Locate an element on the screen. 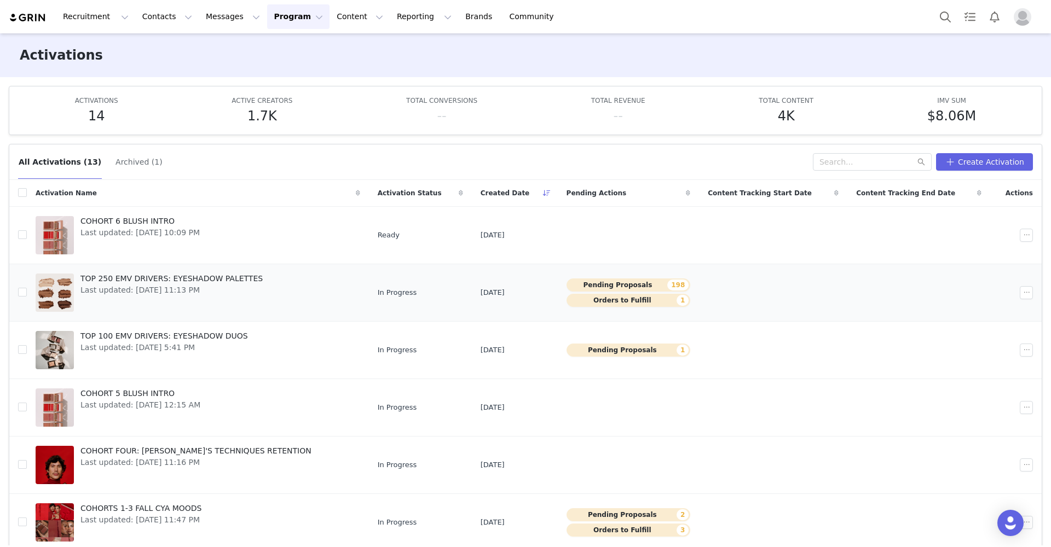 Image resolution: width=1051 pixels, height=547 pixels. img: grin logo is located at coordinates (28, 18).